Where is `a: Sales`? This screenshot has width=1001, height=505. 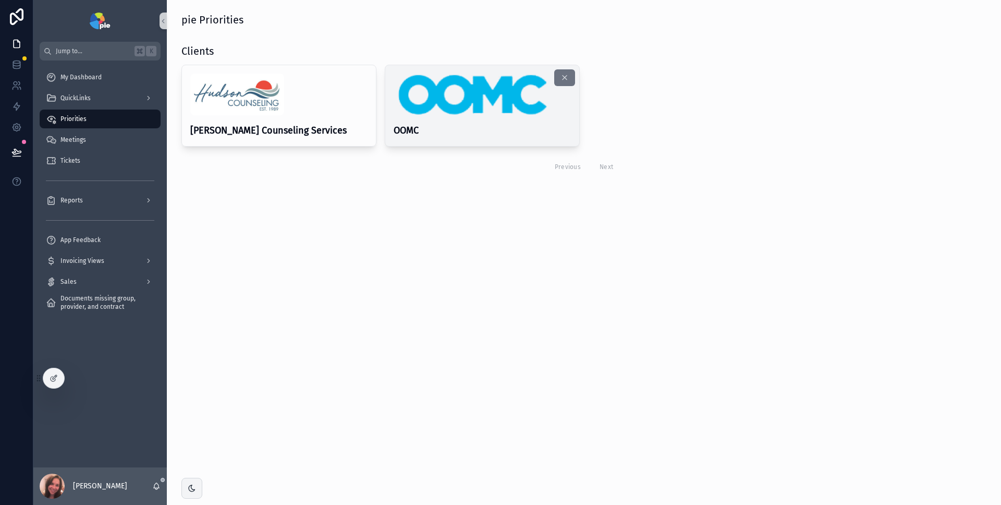 a: Sales is located at coordinates (100, 281).